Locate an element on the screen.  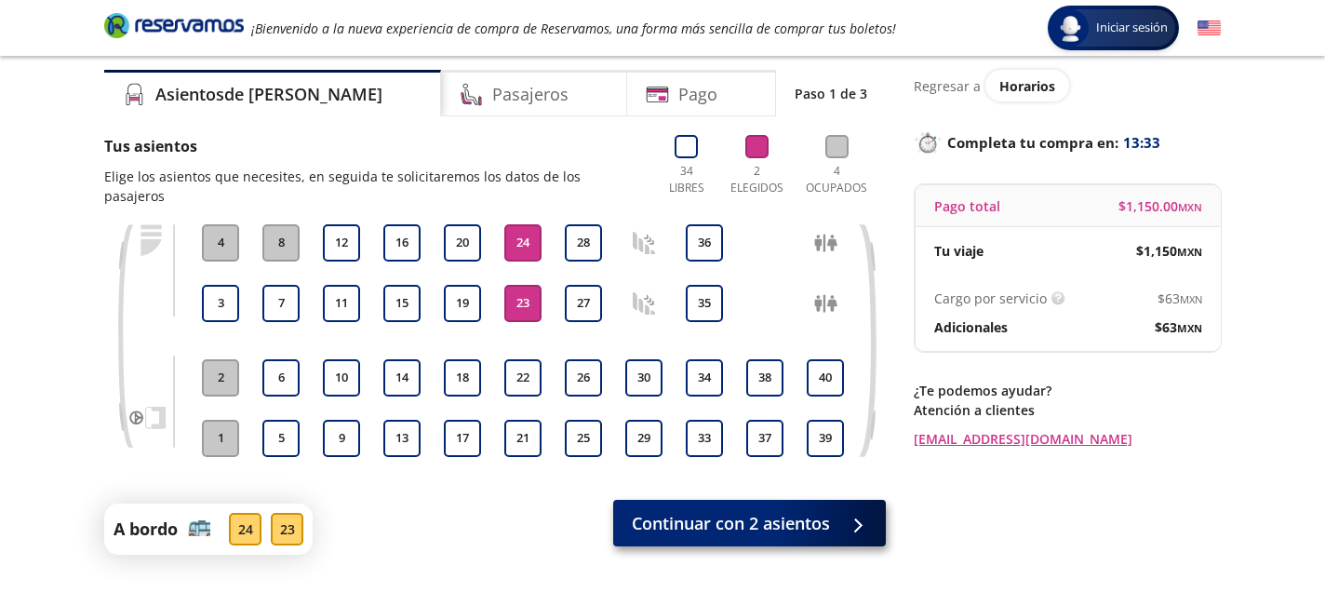
p: Tu viaje is located at coordinates (959, 250).